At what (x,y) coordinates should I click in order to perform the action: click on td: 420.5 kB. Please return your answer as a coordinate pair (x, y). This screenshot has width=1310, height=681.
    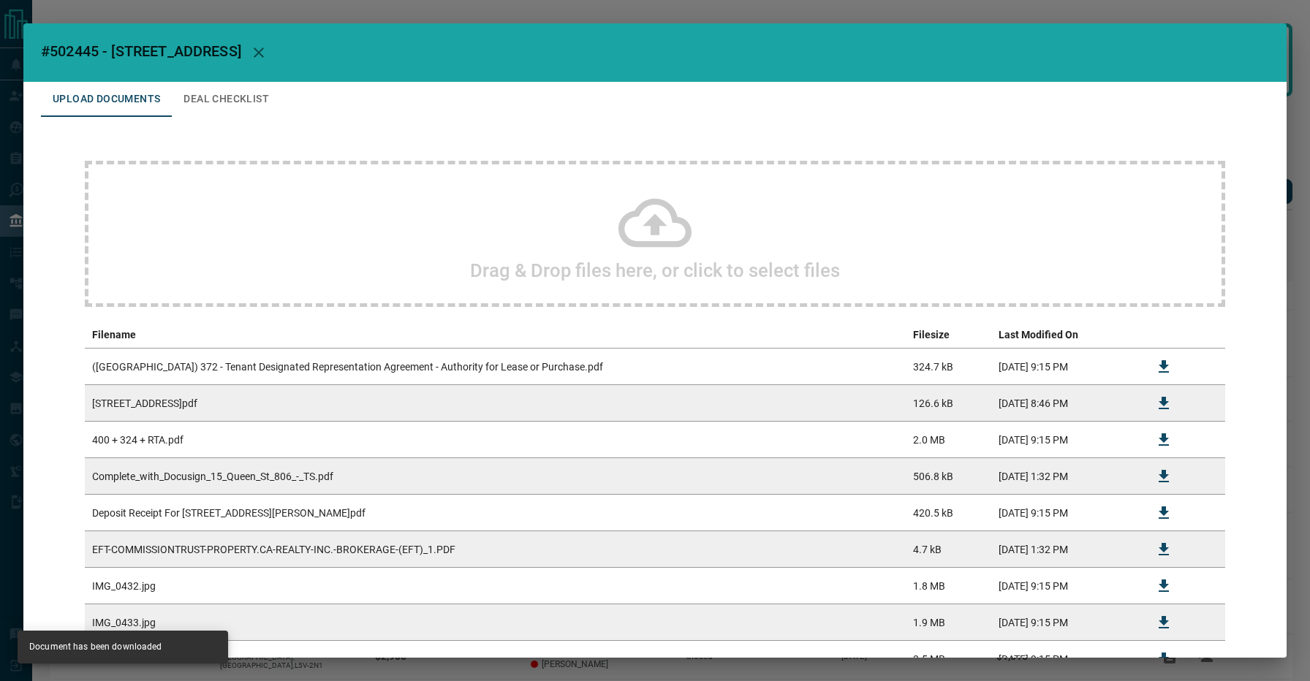
    Looking at the image, I should click on (948, 513).